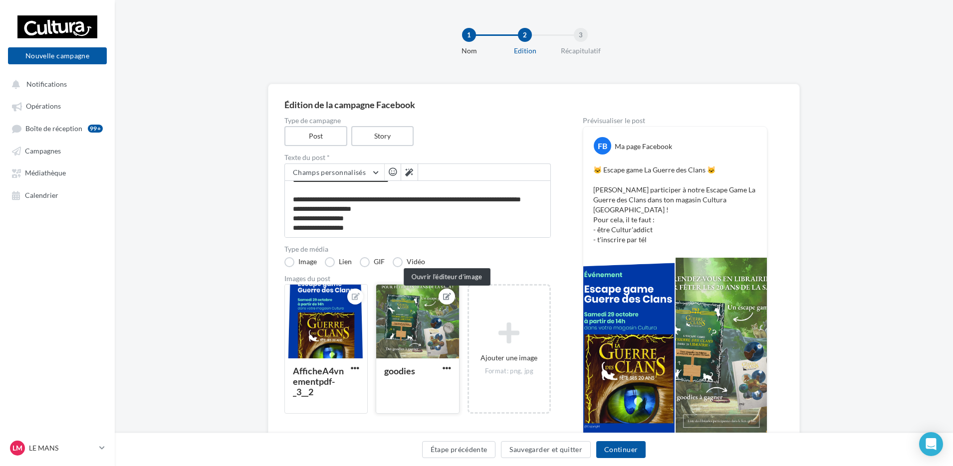 This screenshot has width=953, height=466. Describe the element at coordinates (621, 450) in the screenshot. I see `button: Continuer` at that location.